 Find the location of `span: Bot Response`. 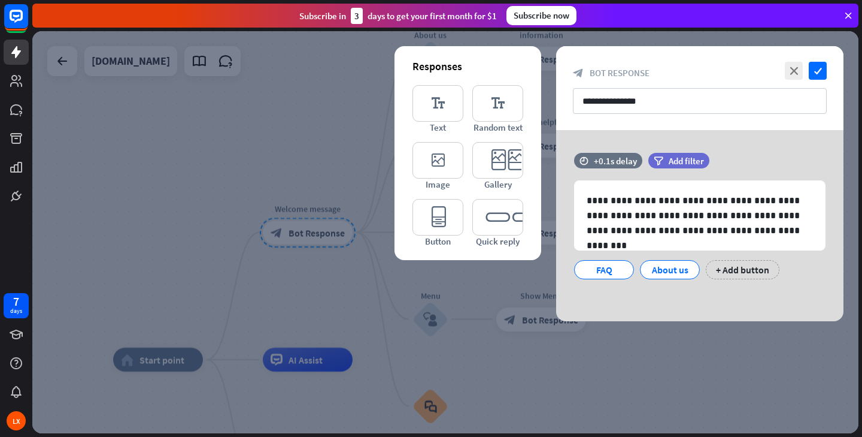

span: Bot Response is located at coordinates (620, 72).